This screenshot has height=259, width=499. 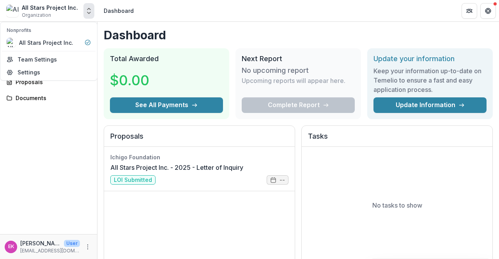 I want to click on div: Documents, so click(x=51, y=98).